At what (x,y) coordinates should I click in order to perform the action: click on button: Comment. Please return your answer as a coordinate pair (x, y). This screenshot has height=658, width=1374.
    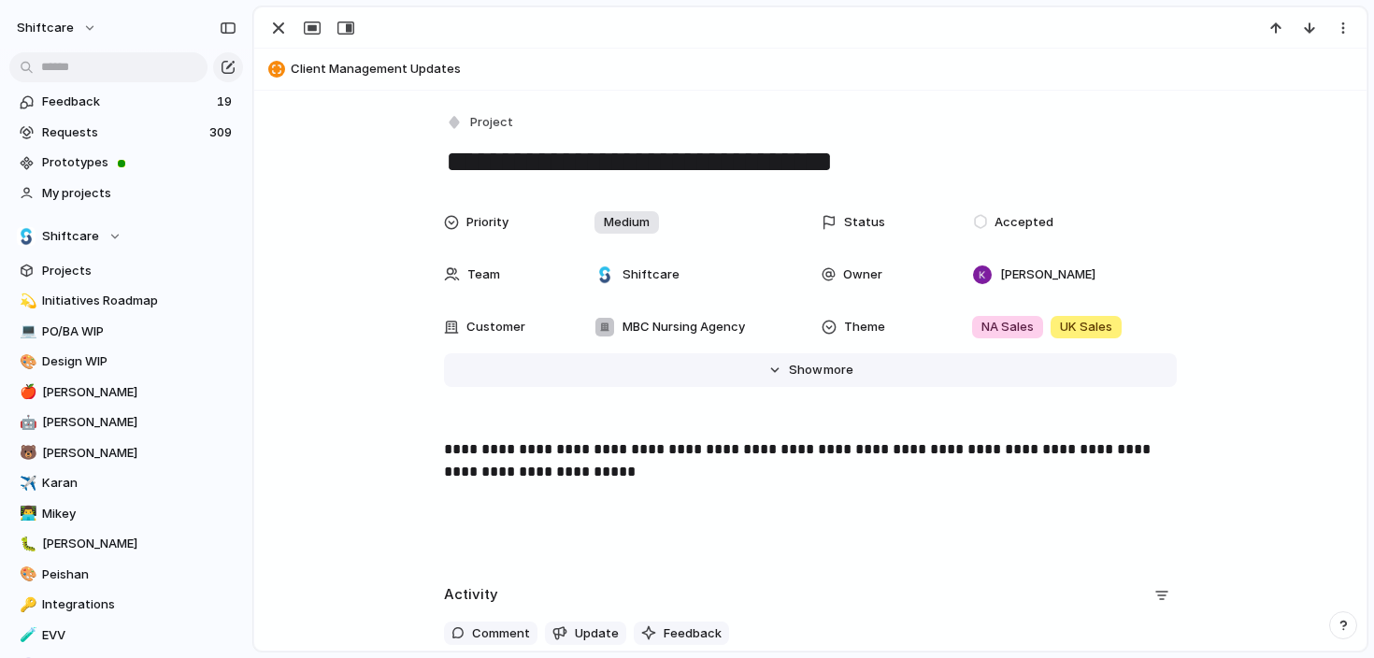
    Looking at the image, I should click on (491, 634).